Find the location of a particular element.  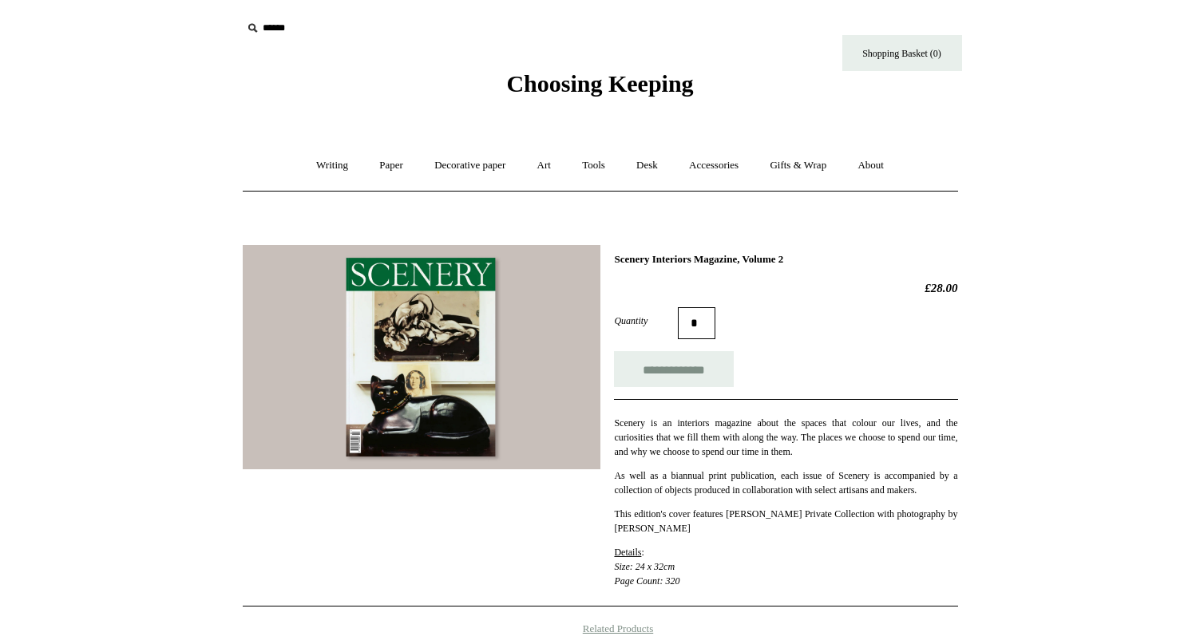

a: Tools is located at coordinates (593, 165).